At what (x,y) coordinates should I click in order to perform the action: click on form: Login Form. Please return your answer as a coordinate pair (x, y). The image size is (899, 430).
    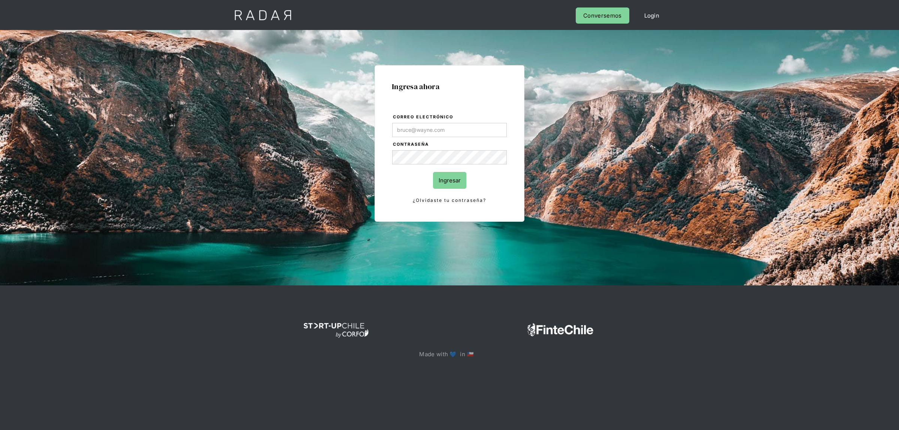
    Looking at the image, I should click on (450, 159).